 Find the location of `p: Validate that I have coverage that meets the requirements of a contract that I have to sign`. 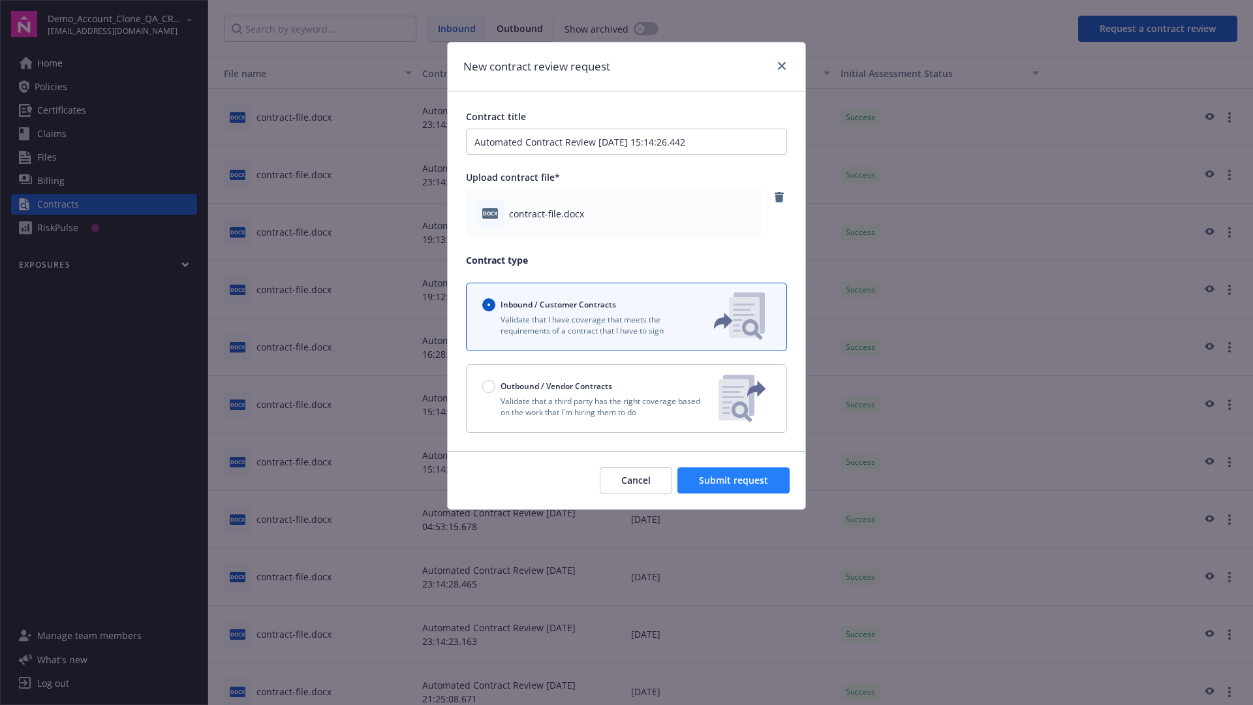

p: Validate that I have coverage that meets the requirements of a contract that I have to sign is located at coordinates (587, 325).